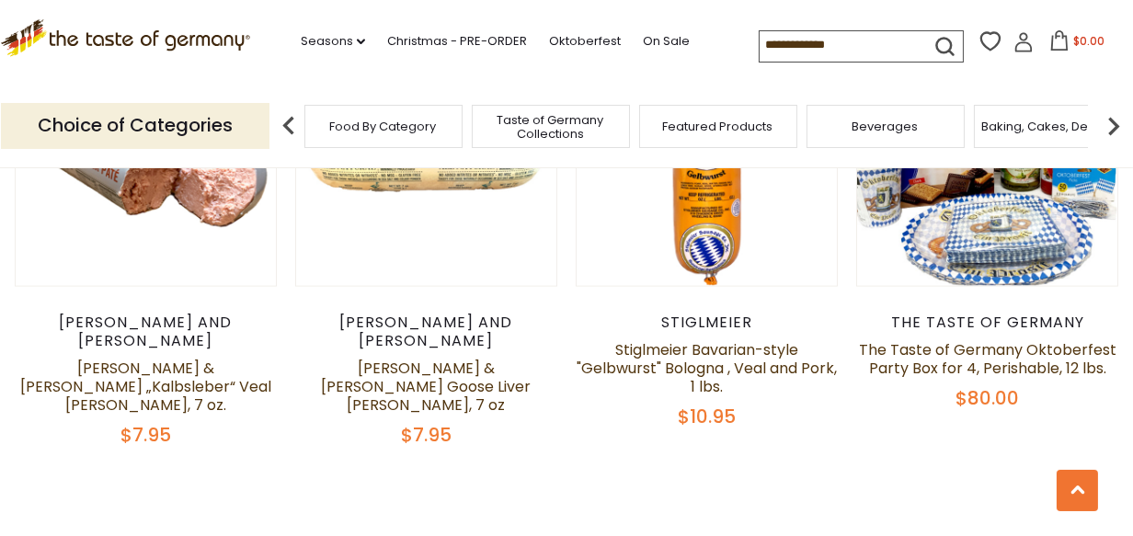  I want to click on a: Seasons, so click(333, 41).